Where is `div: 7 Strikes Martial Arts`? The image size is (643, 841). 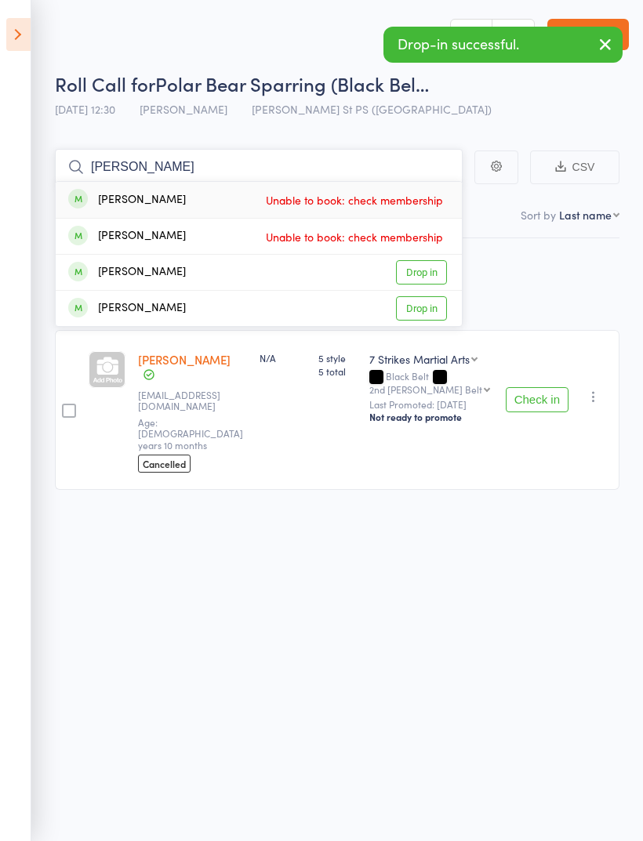
div: 7 Strikes Martial Arts is located at coordinates (419, 359).